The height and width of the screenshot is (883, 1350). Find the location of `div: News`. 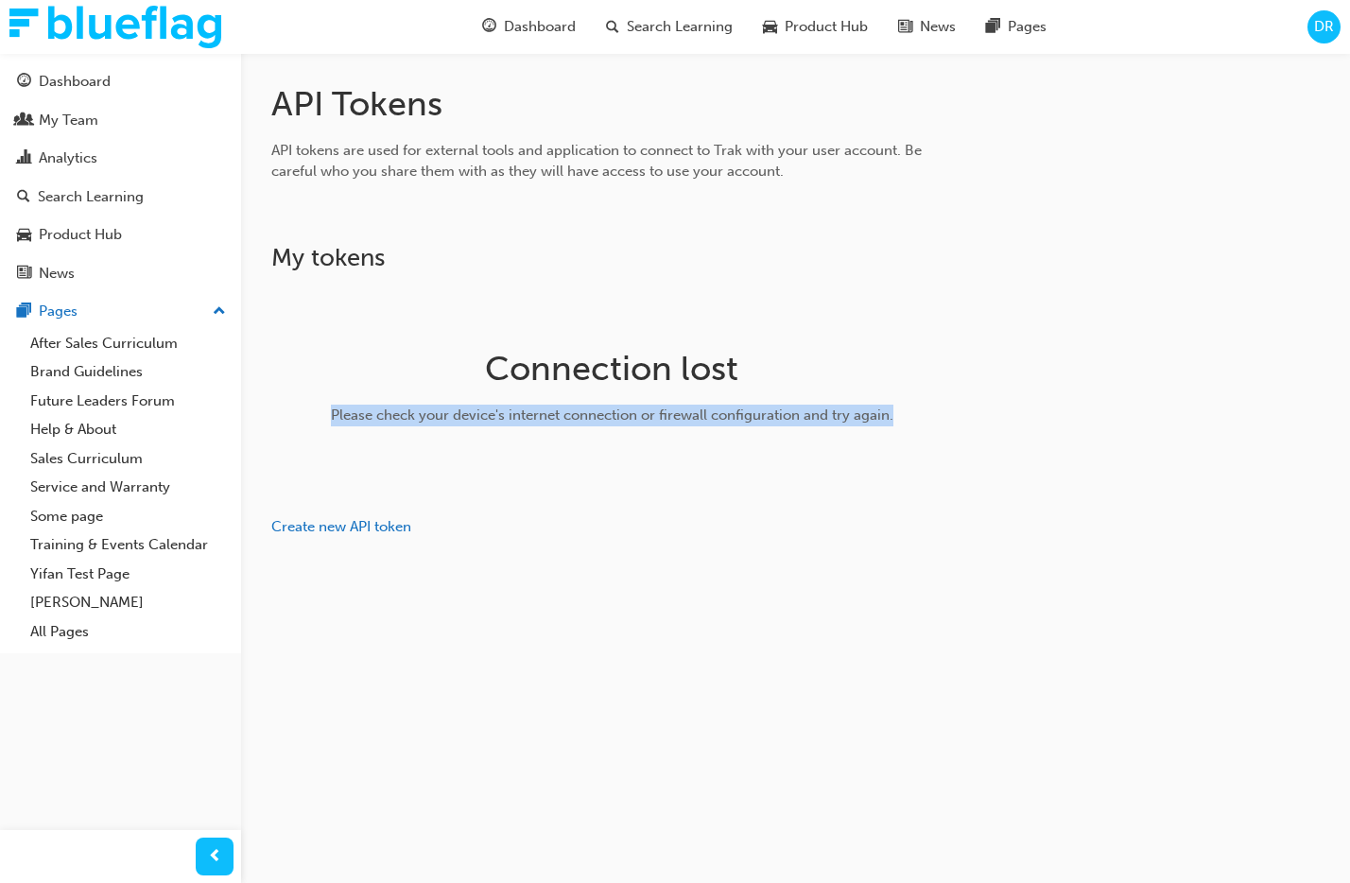

div: News is located at coordinates (57, 273).